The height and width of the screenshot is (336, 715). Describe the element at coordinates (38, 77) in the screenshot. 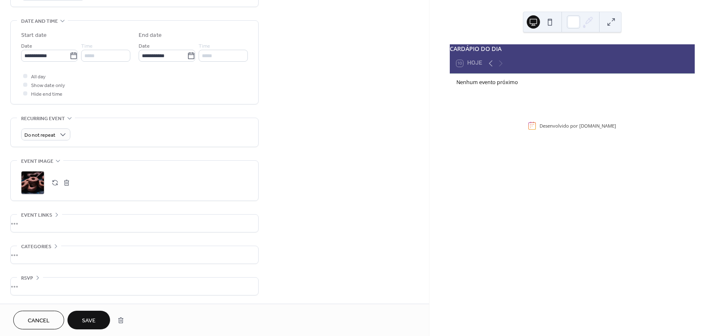

I see `span: All day` at that location.